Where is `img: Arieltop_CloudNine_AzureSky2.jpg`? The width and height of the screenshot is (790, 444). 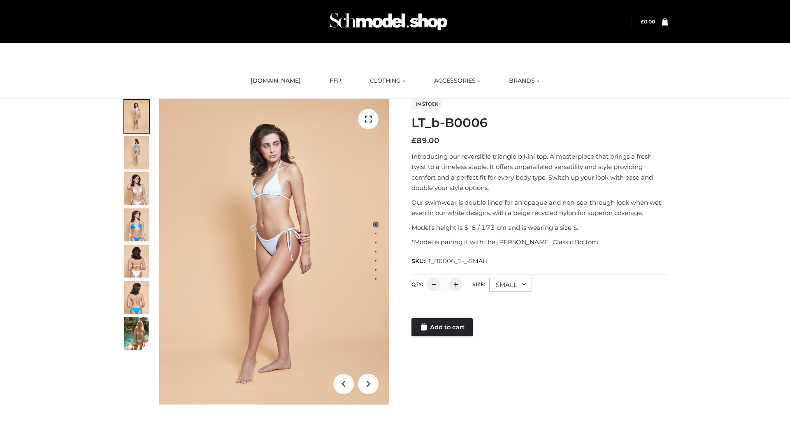 img: Arieltop_CloudNine_AzureSky2.jpg is located at coordinates (137, 334).